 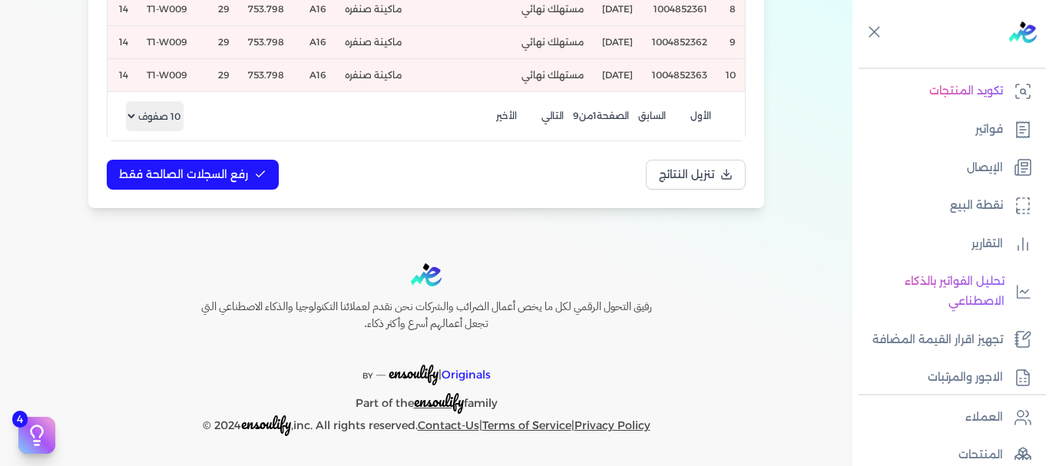 What do you see at coordinates (679, 42) in the screenshot?
I see `td: 1004852362` at bounding box center [679, 42].